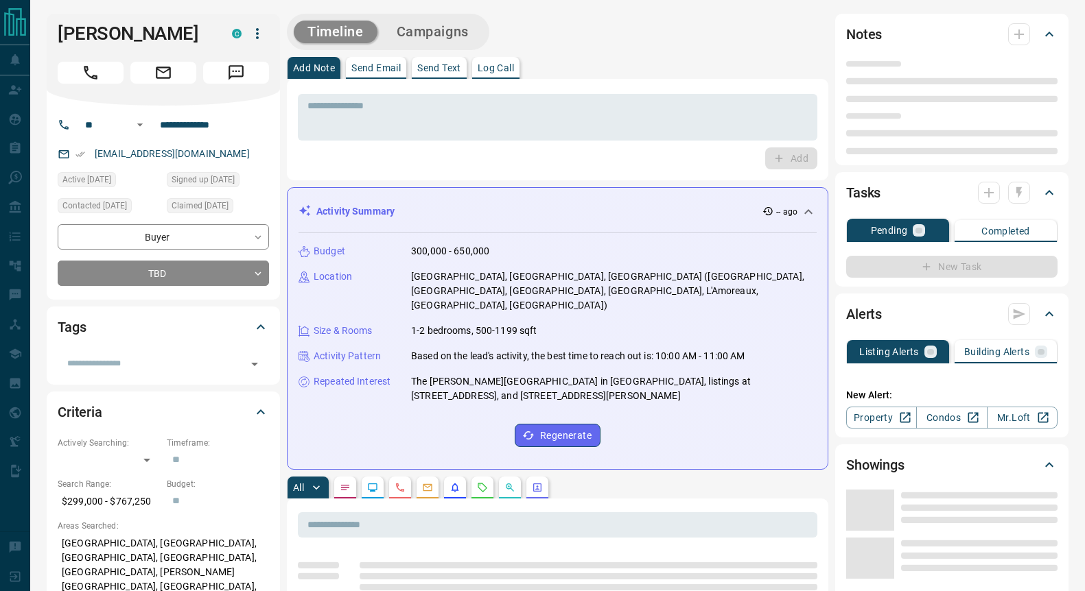  I want to click on h2: Notes, so click(864, 34).